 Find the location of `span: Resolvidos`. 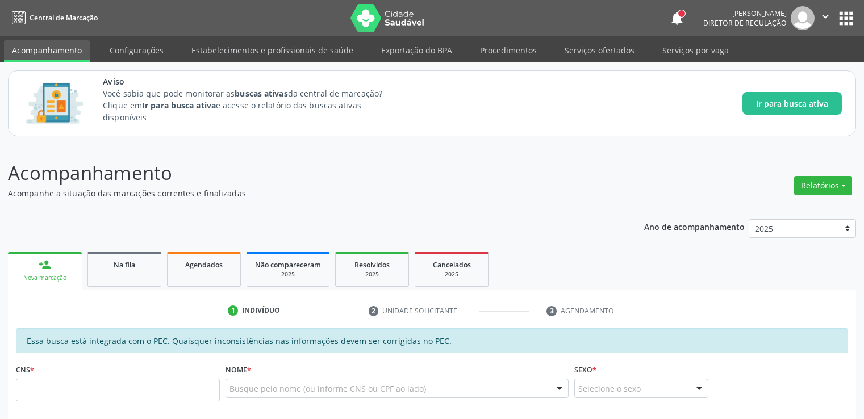

span: Resolvidos is located at coordinates (372, 265).